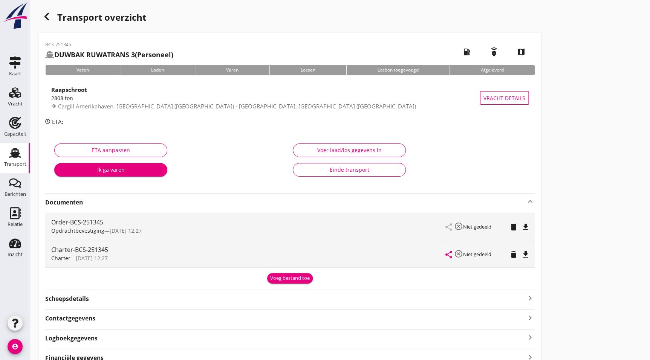  Describe the element at coordinates (15, 16) in the screenshot. I see `img: logo-small.a267ee39.svg` at that location.